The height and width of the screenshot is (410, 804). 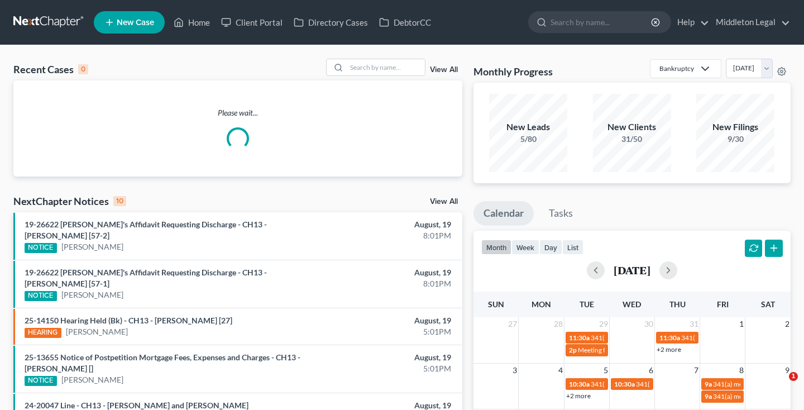 What do you see at coordinates (558, 324) in the screenshot?
I see `span: 28` at bounding box center [558, 324].